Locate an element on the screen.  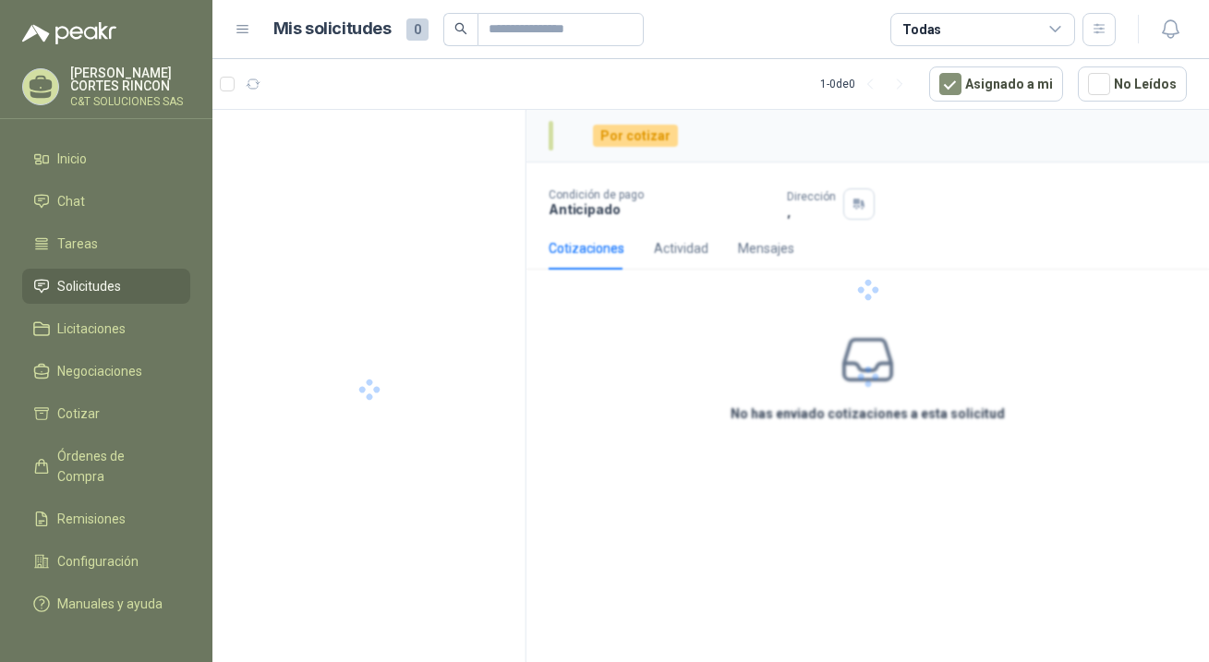
a: Negociaciones is located at coordinates (106, 371).